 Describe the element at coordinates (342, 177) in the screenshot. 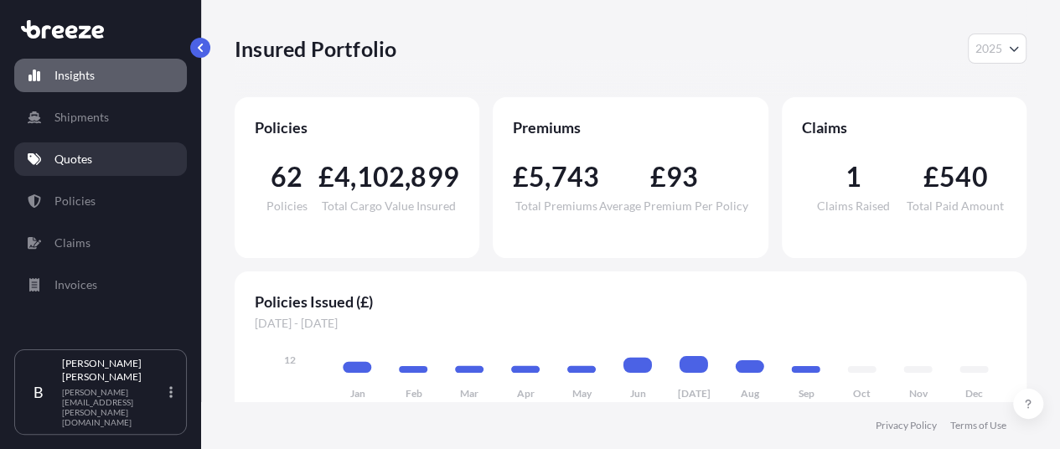

I see `span: 4` at that location.